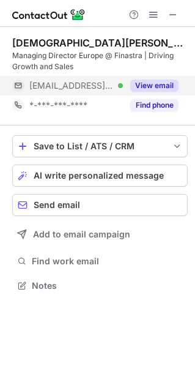 This screenshot has height=391, width=195. What do you see at coordinates (100, 61) in the screenshot?
I see `div: Managing Director Europe @ Finastra | Driving Growth and Sales` at bounding box center [100, 61].